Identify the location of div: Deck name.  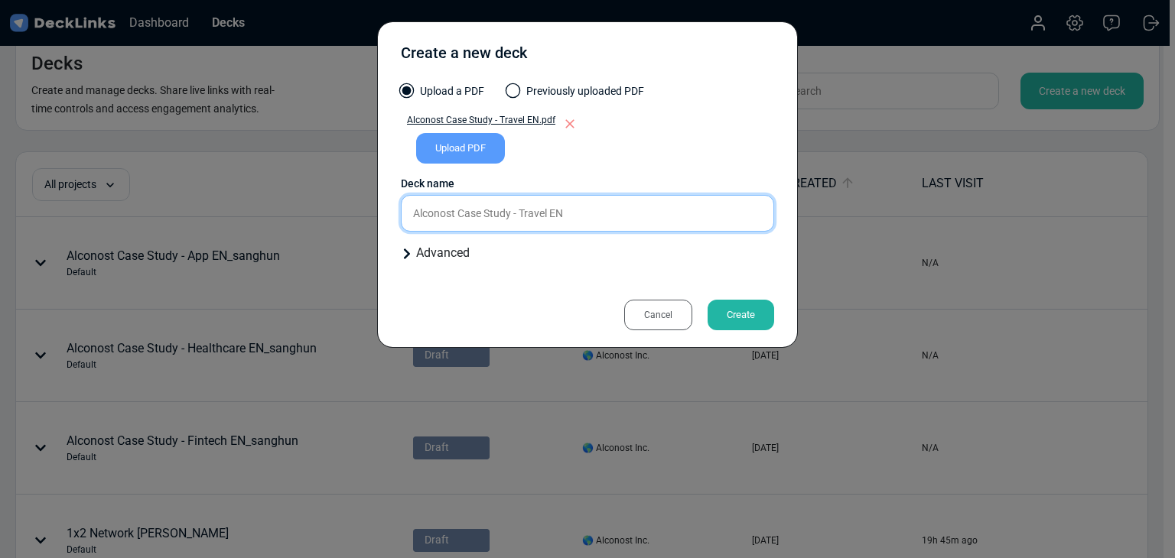
(587, 184).